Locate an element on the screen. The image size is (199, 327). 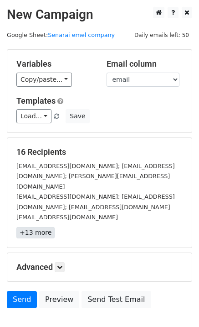
h5: Variables is located at coordinates (55, 64).